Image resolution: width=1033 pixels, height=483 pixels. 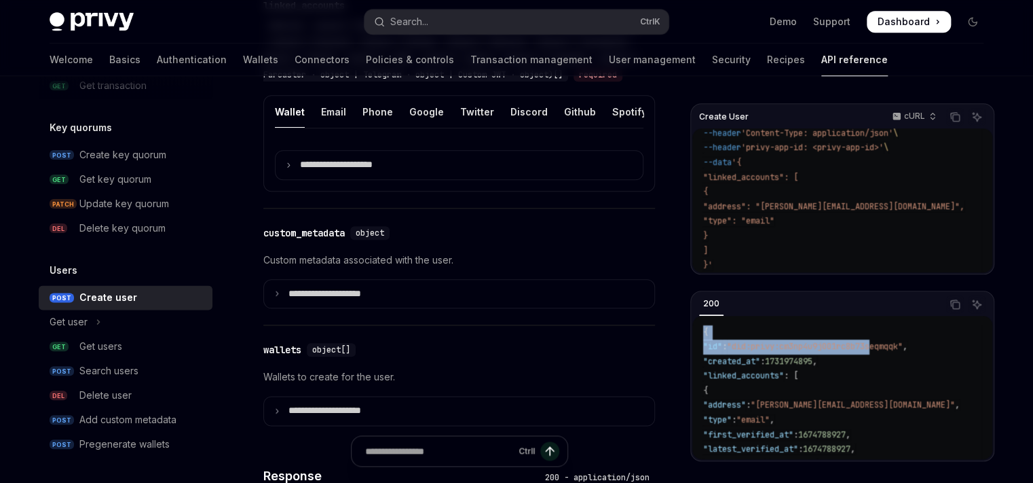 I want to click on span: "address", so click(x=724, y=405).